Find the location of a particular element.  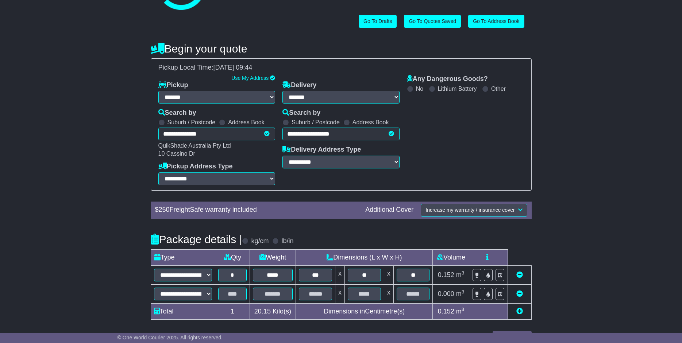

td: Weight is located at coordinates (273, 258).